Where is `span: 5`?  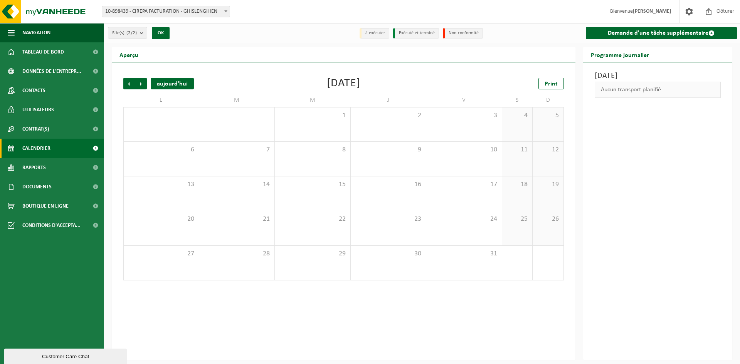
span: 5 is located at coordinates (548, 116).